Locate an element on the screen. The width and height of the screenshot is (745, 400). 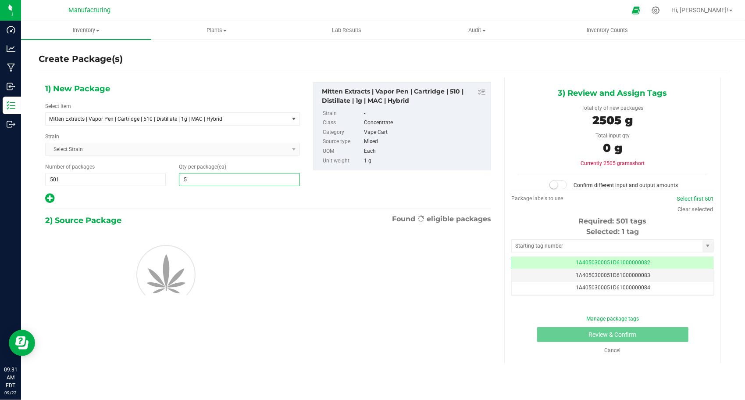
span: Manufacturing is located at coordinates (89, 10).